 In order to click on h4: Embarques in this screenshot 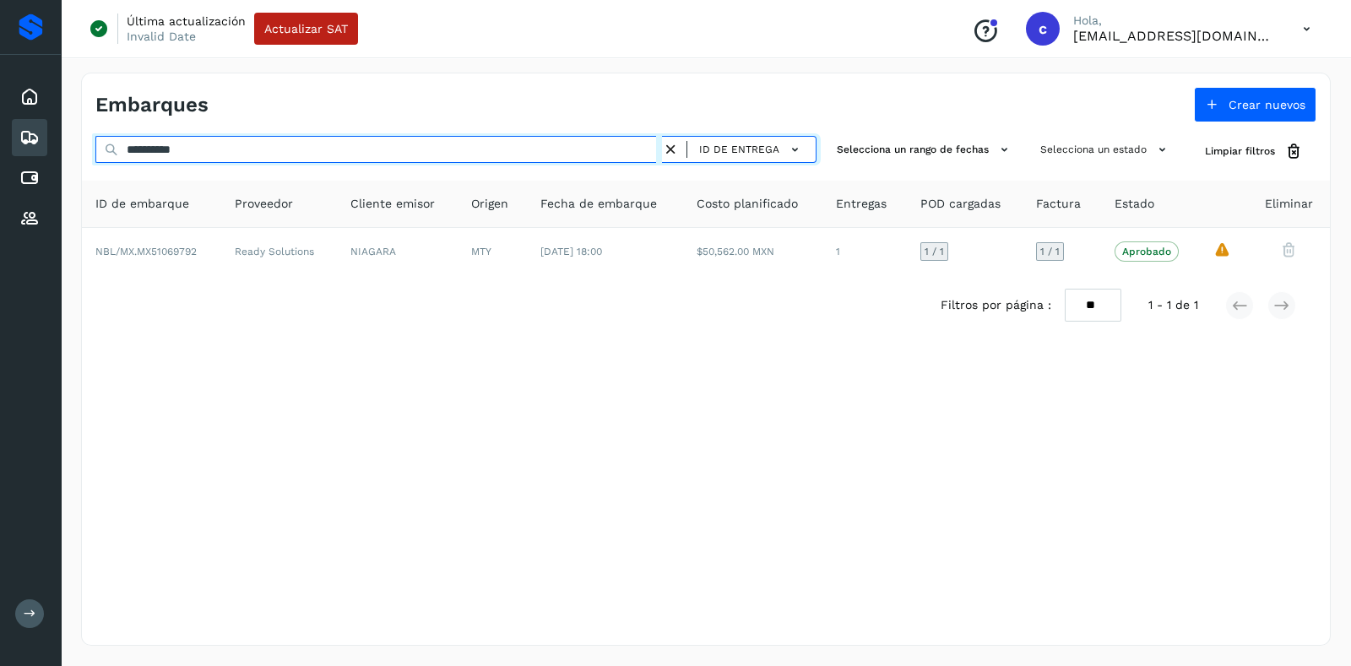, I will do `click(152, 105)`.